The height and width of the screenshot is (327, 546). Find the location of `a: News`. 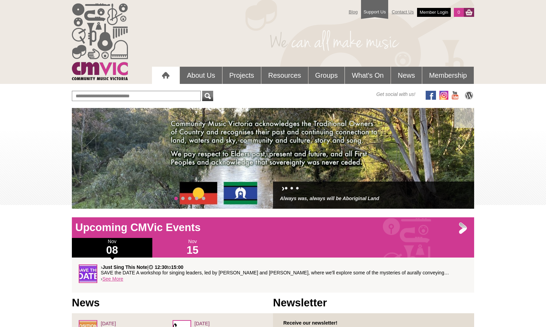

a: News is located at coordinates (406, 75).